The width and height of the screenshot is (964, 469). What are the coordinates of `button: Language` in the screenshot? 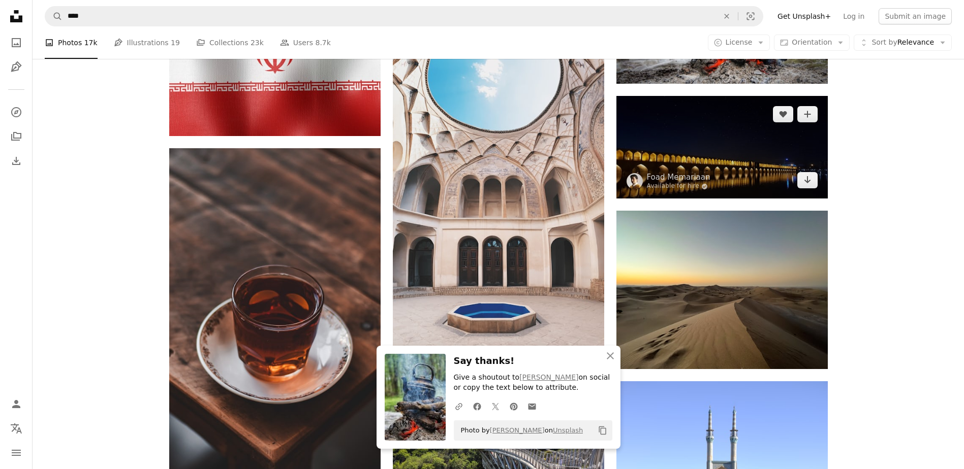 It's located at (16, 429).